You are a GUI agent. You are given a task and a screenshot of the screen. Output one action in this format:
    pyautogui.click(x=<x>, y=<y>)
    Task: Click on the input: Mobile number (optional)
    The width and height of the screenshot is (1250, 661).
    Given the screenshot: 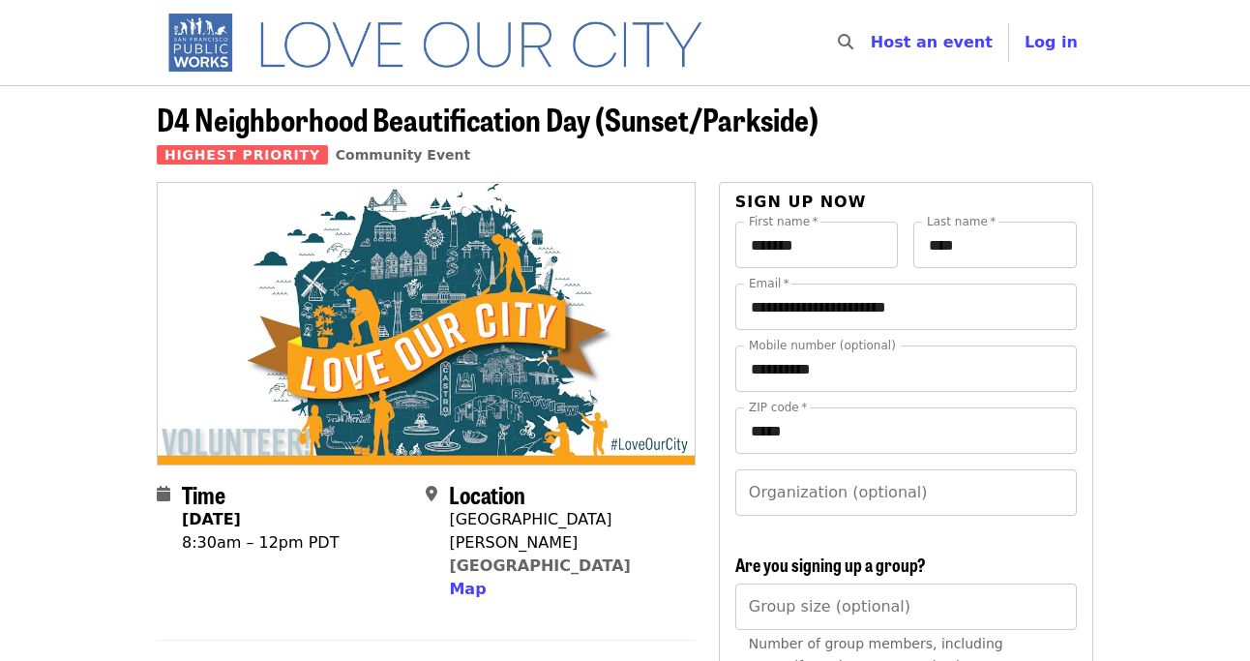 What is the action you would take?
    pyautogui.click(x=906, y=369)
    